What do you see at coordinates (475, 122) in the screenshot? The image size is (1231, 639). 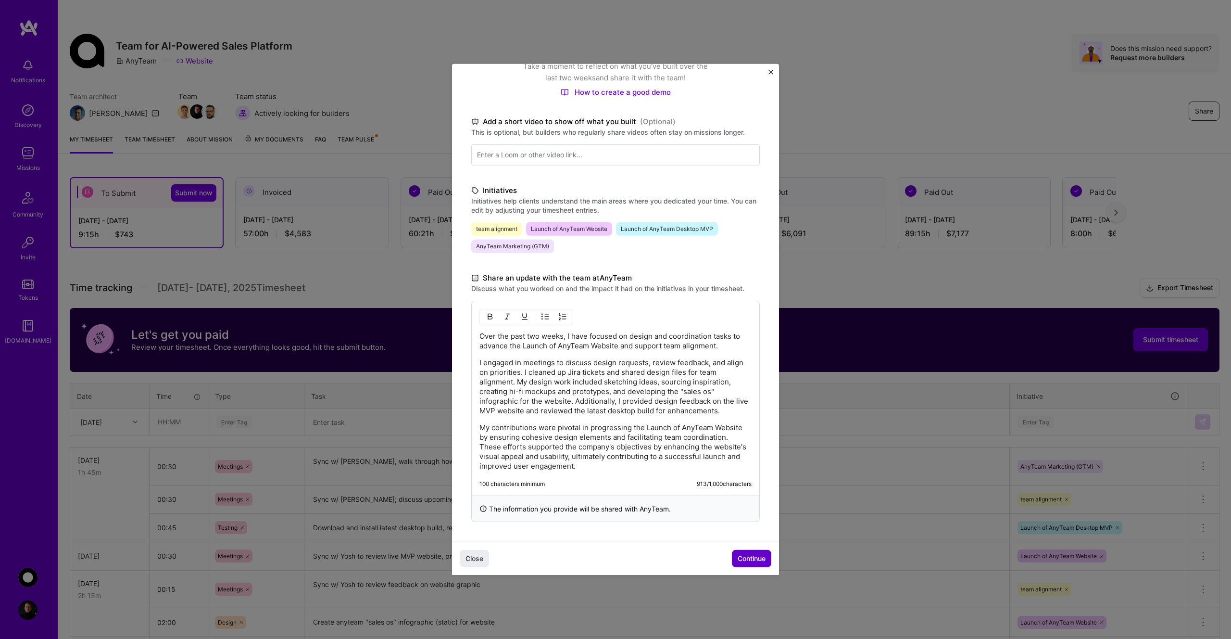 I see `i: icon TvBlack` at bounding box center [475, 122].